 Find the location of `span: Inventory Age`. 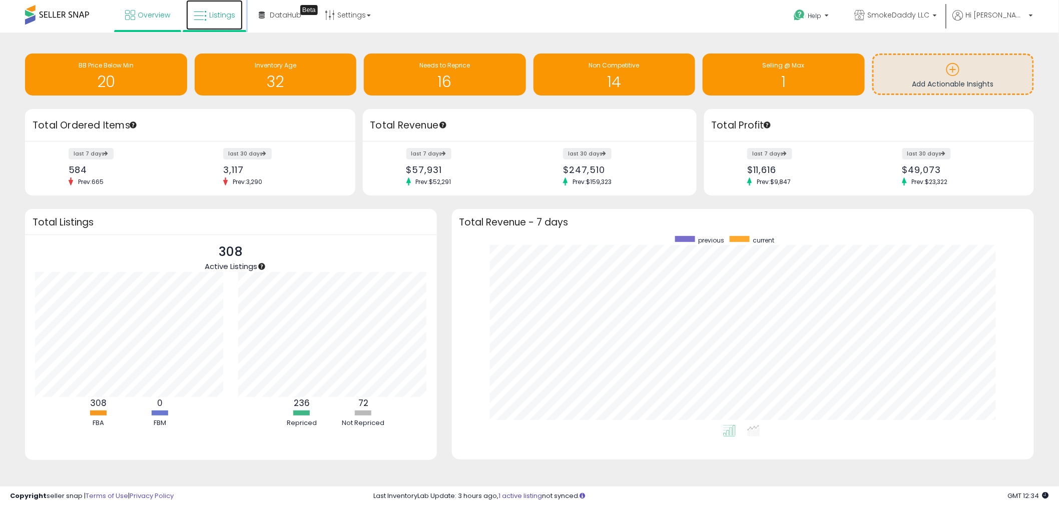

span: Inventory Age is located at coordinates (275, 65).